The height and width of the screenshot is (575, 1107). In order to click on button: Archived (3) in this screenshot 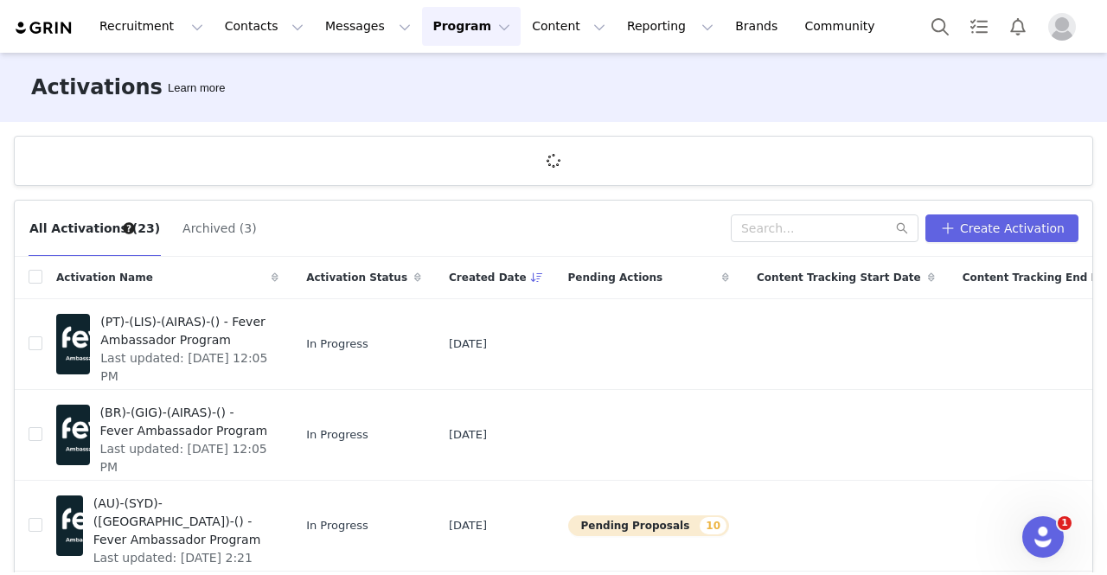, I will do `click(220, 228)`.